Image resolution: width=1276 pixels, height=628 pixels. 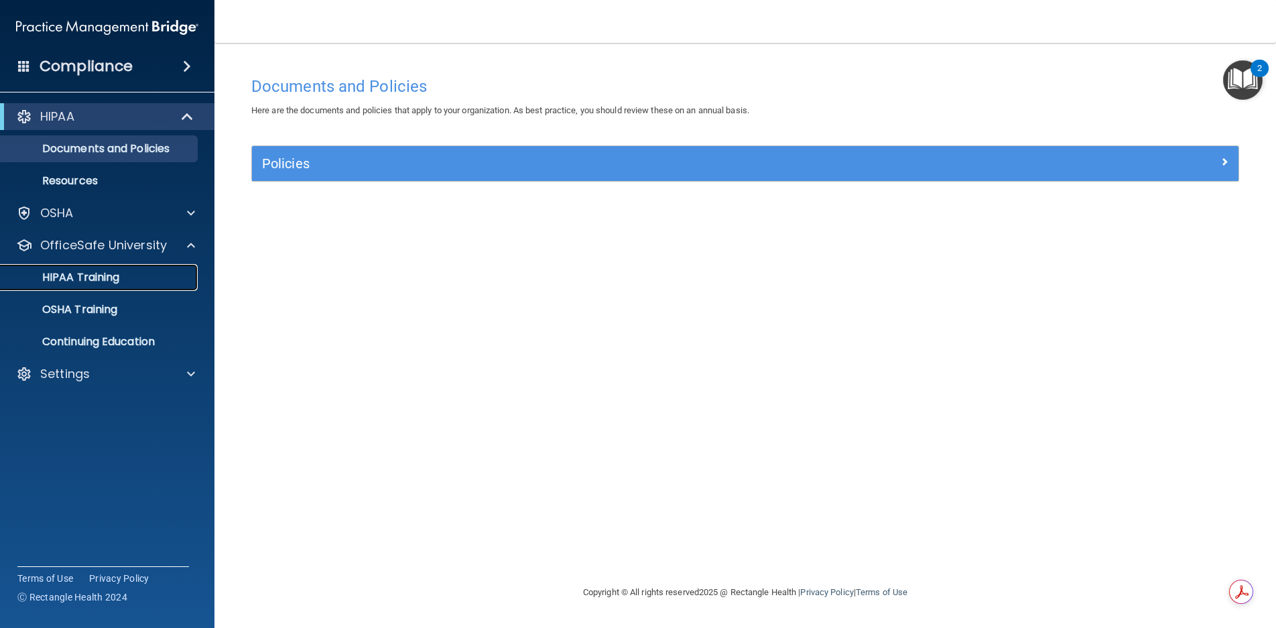 What do you see at coordinates (500, 110) in the screenshot?
I see `span: Here are the documents and policies that apply to your organization. As best practice, you should...` at bounding box center [500, 110].